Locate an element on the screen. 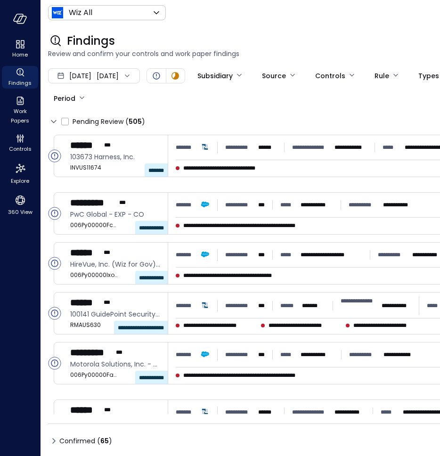  span: 103673 Harness, Inc. is located at coordinates (115, 157).